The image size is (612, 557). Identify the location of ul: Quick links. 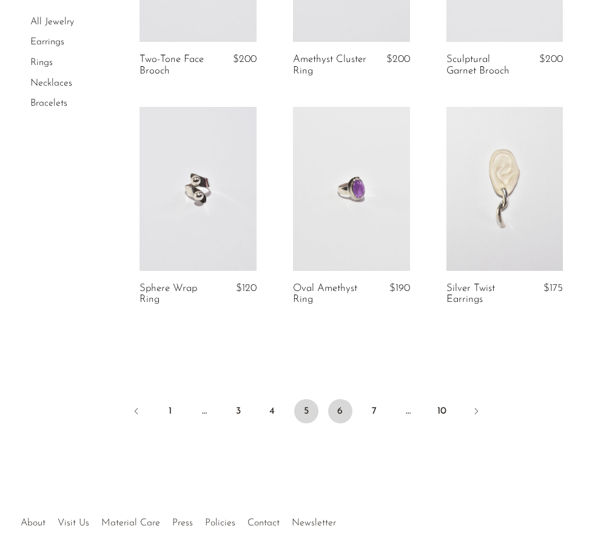
(178, 520).